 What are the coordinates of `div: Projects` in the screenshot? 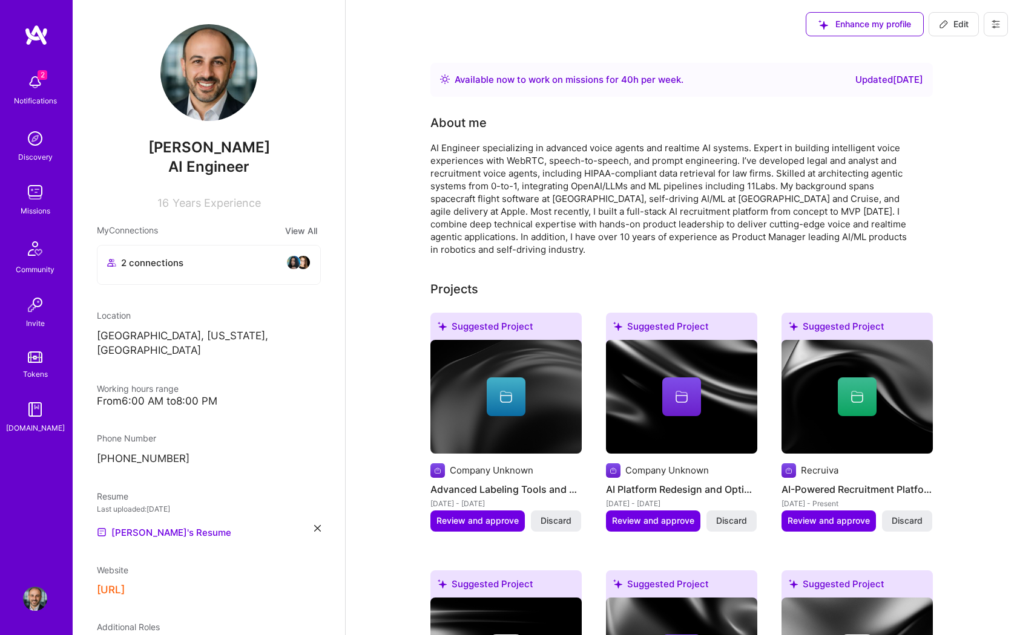 It's located at (454, 289).